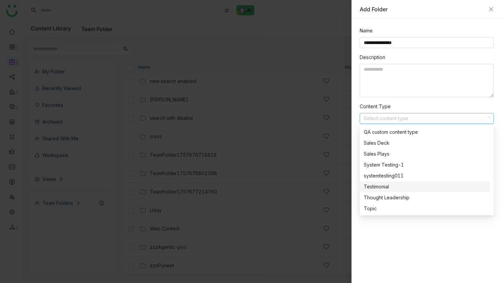  I want to click on nz-option-item: Thought Leadership, so click(425, 198).